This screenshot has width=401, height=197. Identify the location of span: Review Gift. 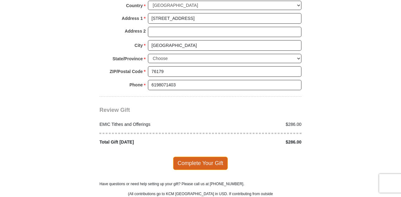
(115, 110).